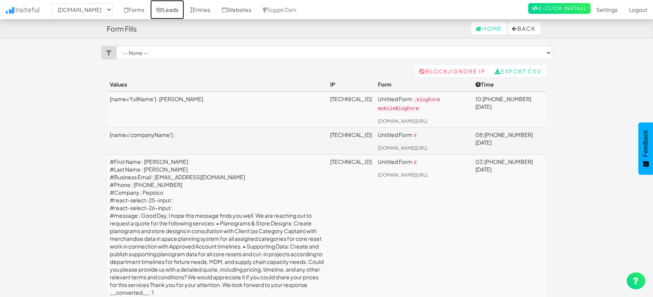  What do you see at coordinates (559, 8) in the screenshot?
I see `a: 2-Click Install` at bounding box center [559, 8].